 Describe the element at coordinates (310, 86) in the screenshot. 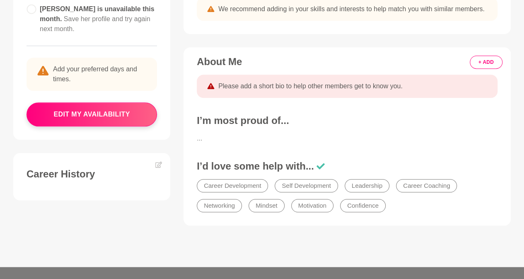

I see `span: Please add a short bio to help other members get to know you.` at that location.